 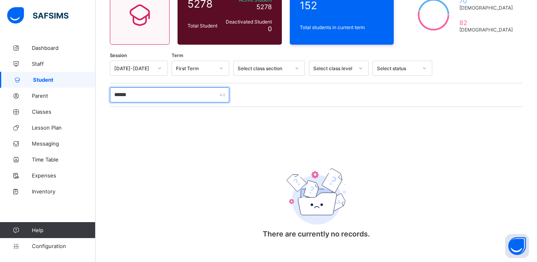 I want to click on div: Select class level, so click(x=334, y=68).